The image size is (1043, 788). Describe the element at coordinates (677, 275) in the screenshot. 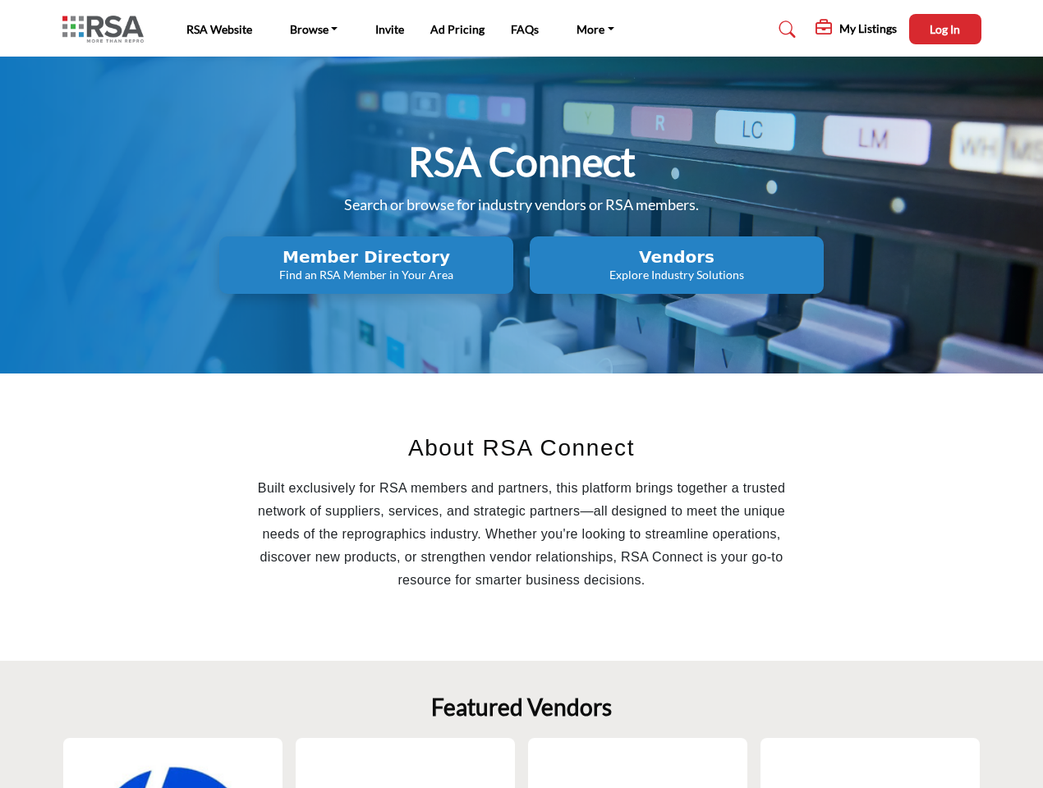

I see `p: Explore Industry Solutions` at that location.